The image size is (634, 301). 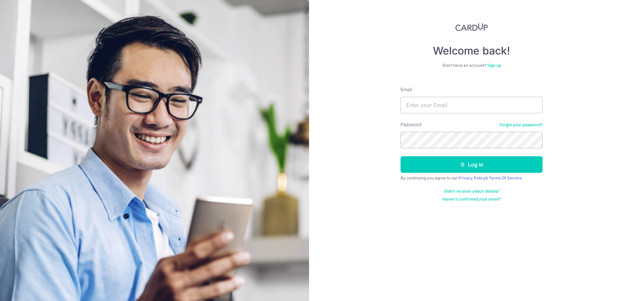 What do you see at coordinates (471, 199) in the screenshot?
I see `a: Haven't confirmed your email?` at bounding box center [471, 199].